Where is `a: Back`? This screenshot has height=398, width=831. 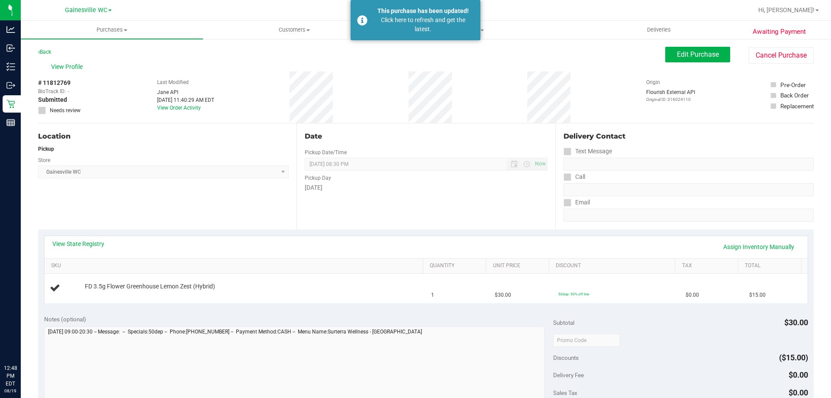 a: Back is located at coordinates (45, 52).